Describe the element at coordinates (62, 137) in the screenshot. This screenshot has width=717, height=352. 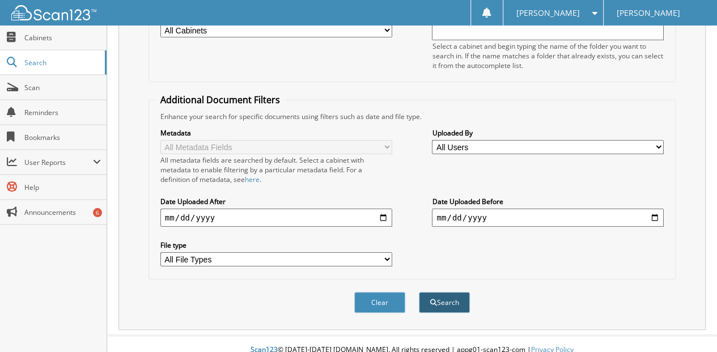
I see `span: Bookmarks` at that location.